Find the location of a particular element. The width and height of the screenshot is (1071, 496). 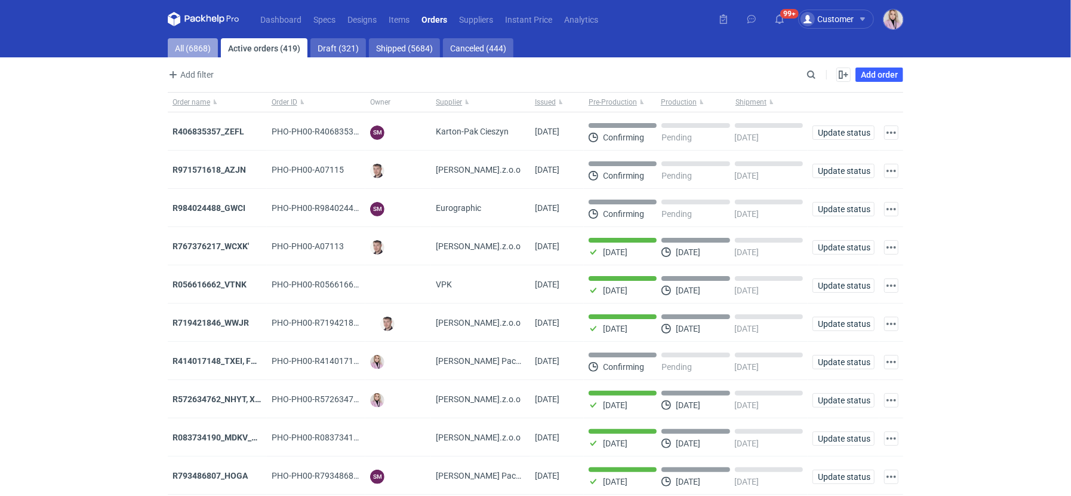

a: R406835357_ZEFL is located at coordinates (208, 131).